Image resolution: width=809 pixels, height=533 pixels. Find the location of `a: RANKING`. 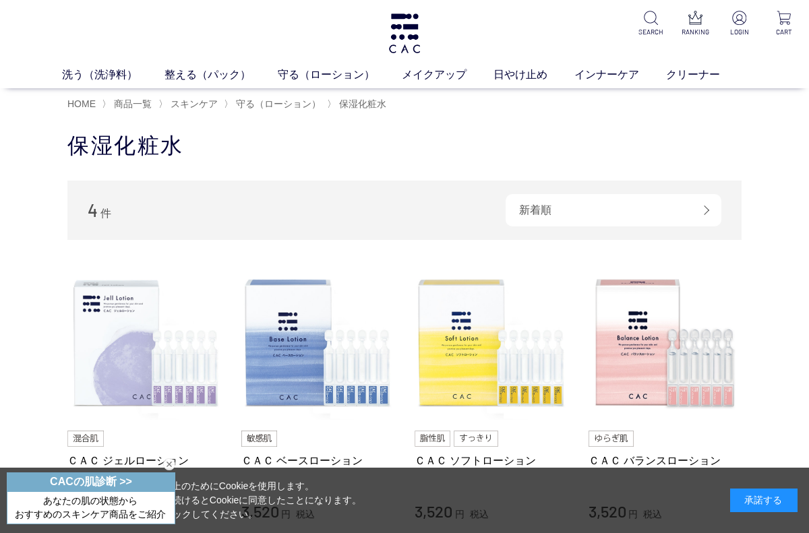

a: RANKING is located at coordinates (695, 24).